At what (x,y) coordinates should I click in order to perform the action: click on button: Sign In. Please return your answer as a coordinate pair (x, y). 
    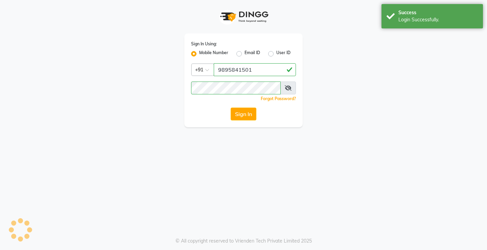
    Looking at the image, I should click on (243, 114).